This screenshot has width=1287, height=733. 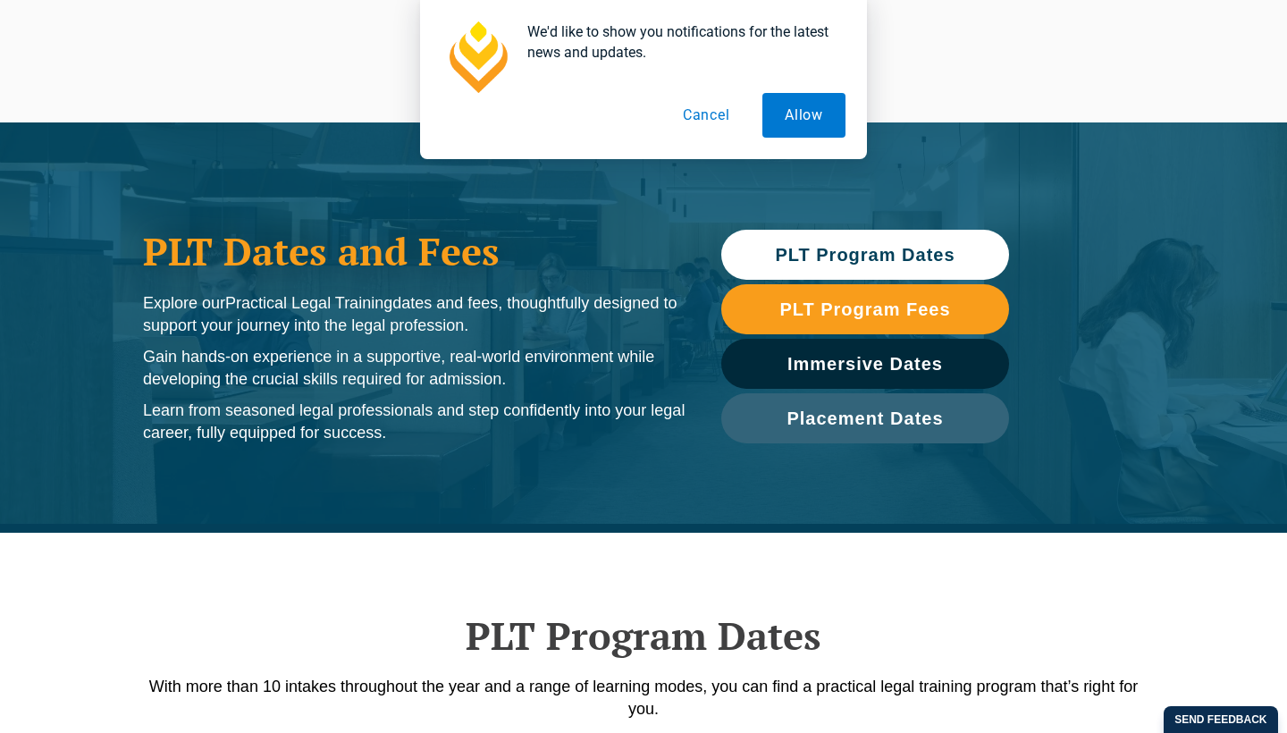 I want to click on span: PLT Program Fees, so click(x=865, y=309).